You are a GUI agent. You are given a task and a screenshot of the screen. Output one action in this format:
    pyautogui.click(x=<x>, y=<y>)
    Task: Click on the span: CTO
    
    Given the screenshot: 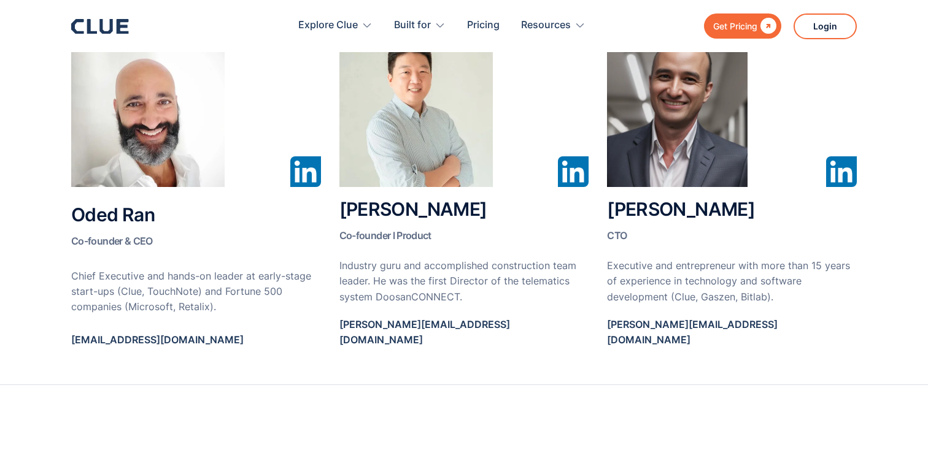 What is the action you would take?
    pyautogui.click(x=617, y=236)
    